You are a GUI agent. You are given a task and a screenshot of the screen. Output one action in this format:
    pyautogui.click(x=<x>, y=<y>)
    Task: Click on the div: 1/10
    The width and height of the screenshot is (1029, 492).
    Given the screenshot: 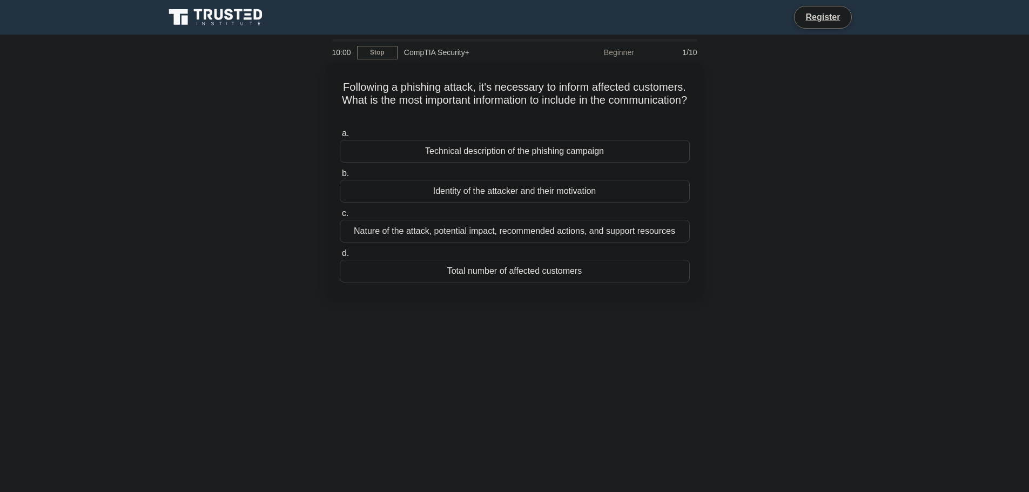 What is the action you would take?
    pyautogui.click(x=672, y=52)
    